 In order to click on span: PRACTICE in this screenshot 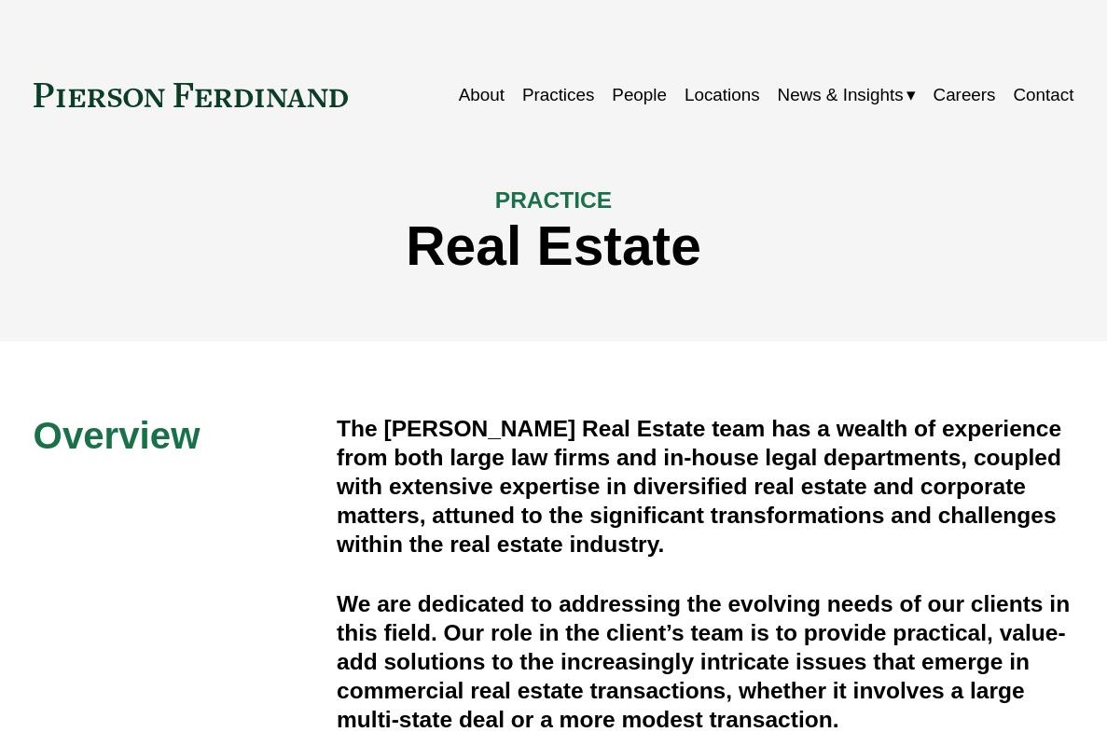, I will do `click(553, 200)`.